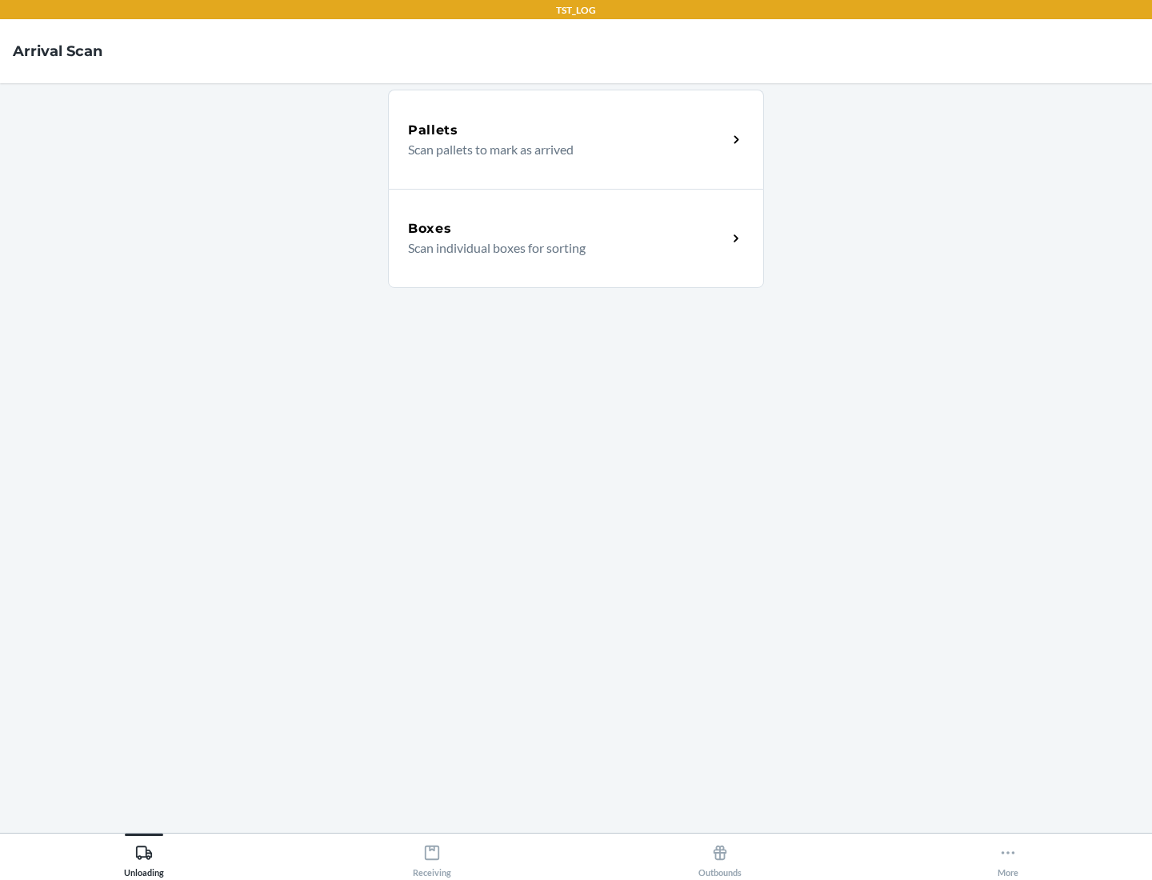  I want to click on a: BoxesScan individual boxes for sorting, so click(576, 238).